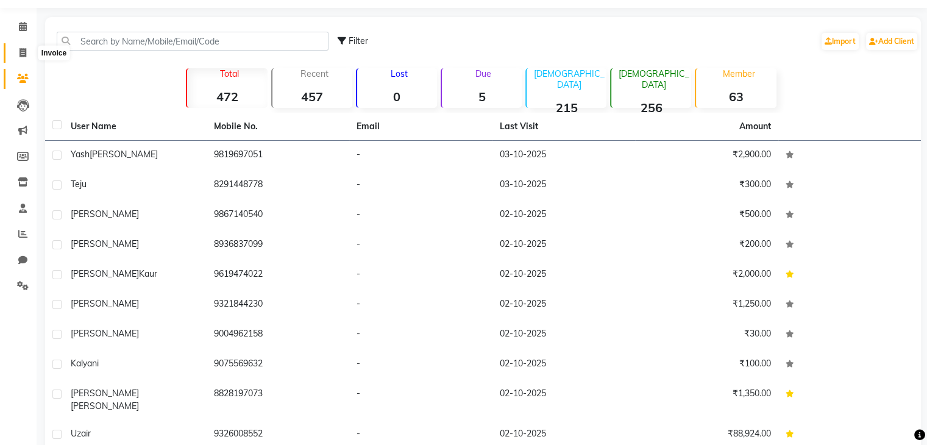  I want to click on td: ₹2,000.00, so click(707, 275).